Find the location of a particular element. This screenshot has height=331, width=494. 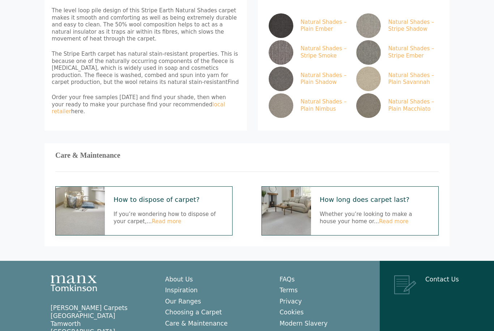

a: Cookies is located at coordinates (292, 313).